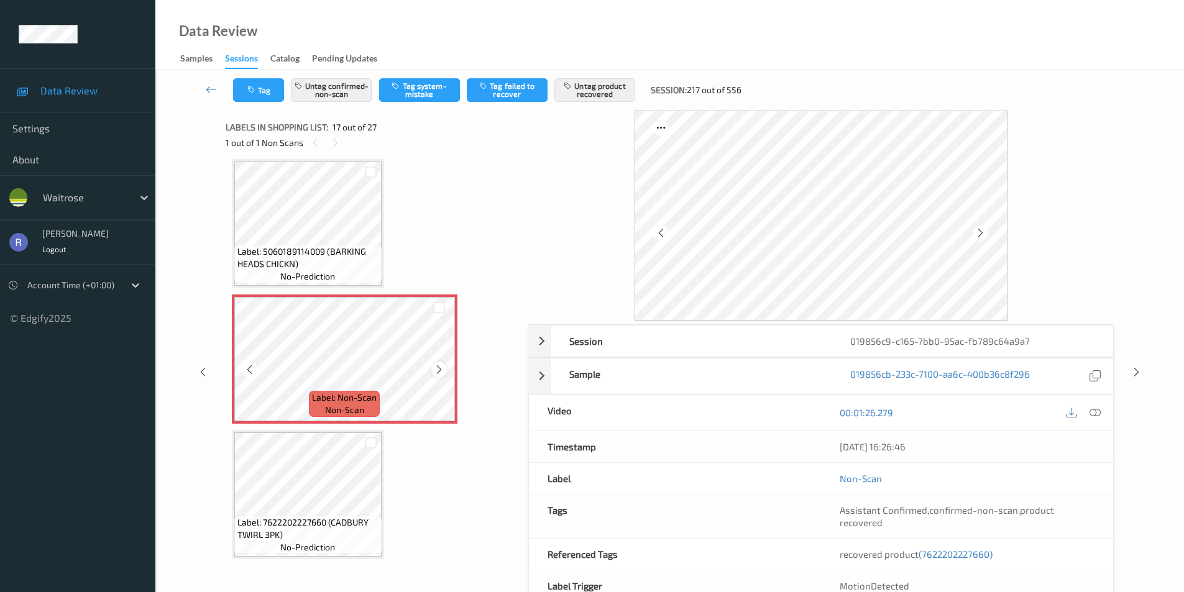  Describe the element at coordinates (916, 554) in the screenshot. I see `span: recovered product` at that location.